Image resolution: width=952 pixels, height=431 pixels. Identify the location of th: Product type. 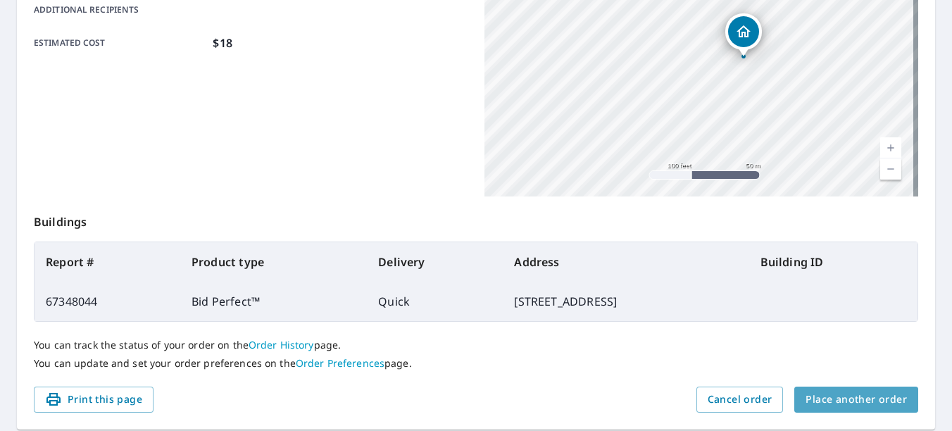
(273, 262).